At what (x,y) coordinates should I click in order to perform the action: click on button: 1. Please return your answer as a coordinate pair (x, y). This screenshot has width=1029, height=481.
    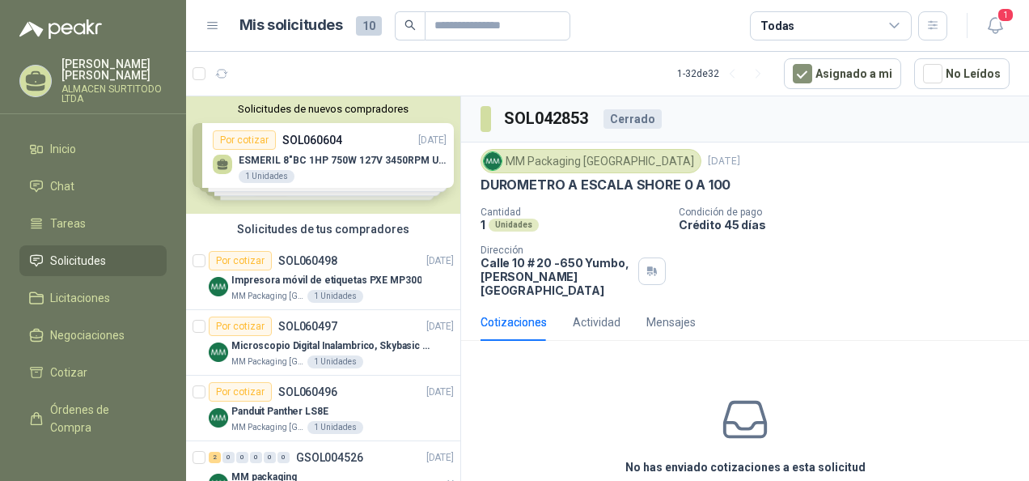
    Looking at the image, I should click on (995, 26).